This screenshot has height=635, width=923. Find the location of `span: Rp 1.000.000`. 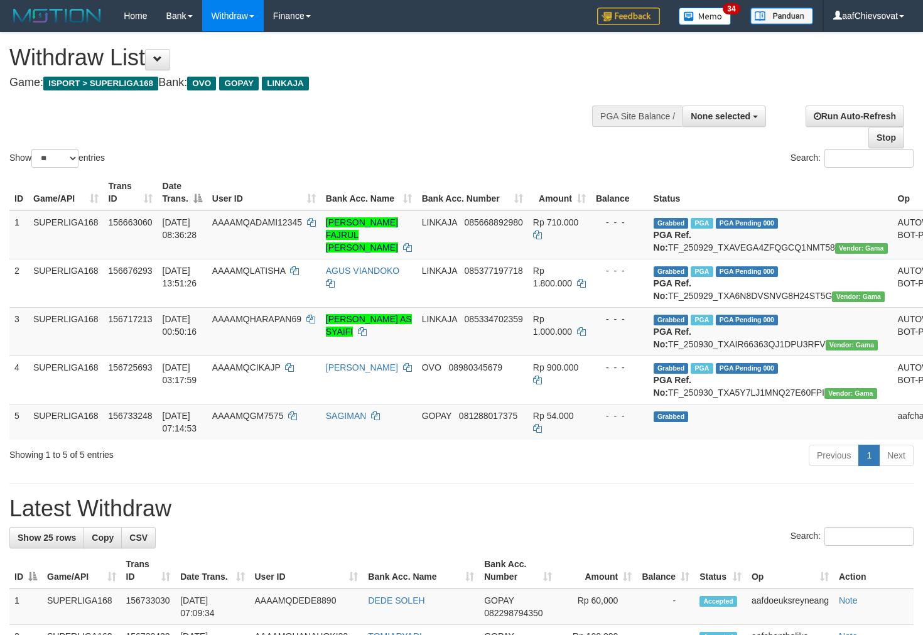

span: Rp 1.000.000 is located at coordinates (553, 325).